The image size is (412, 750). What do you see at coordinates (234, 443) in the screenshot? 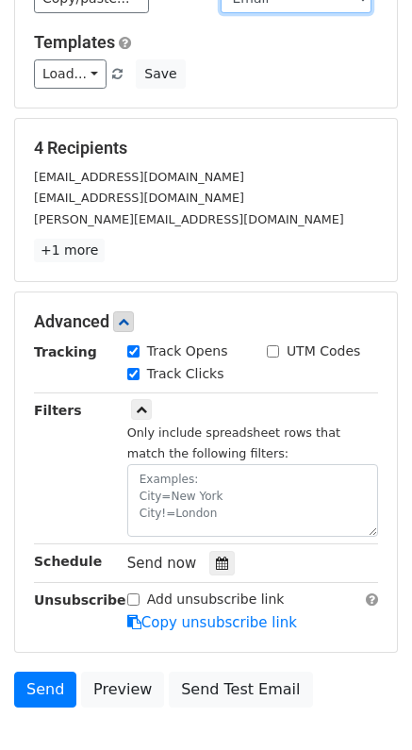
I see `small: Only include spreadsheet rows that match the following filters:` at bounding box center [234, 443].